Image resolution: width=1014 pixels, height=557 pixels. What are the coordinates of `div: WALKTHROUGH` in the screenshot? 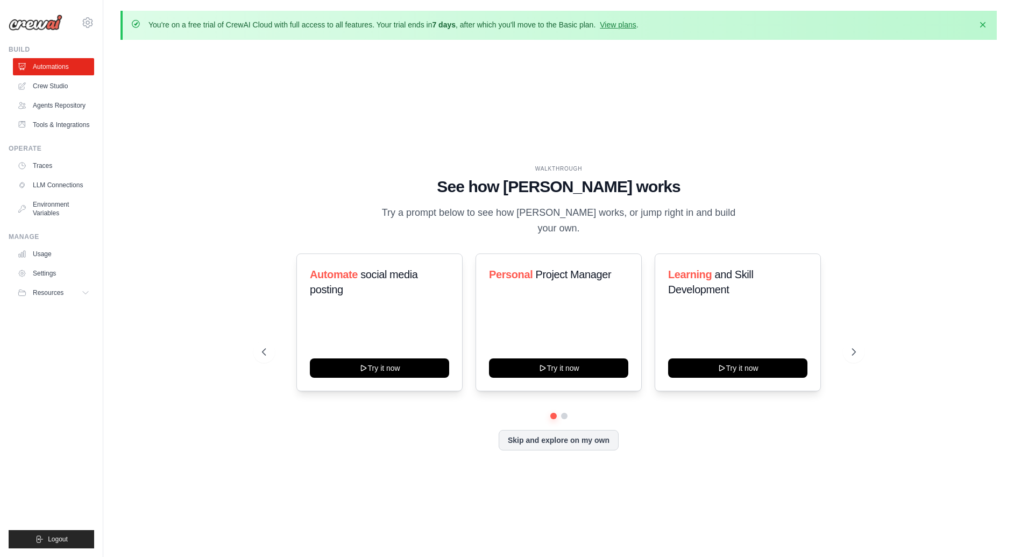 It's located at (559, 168).